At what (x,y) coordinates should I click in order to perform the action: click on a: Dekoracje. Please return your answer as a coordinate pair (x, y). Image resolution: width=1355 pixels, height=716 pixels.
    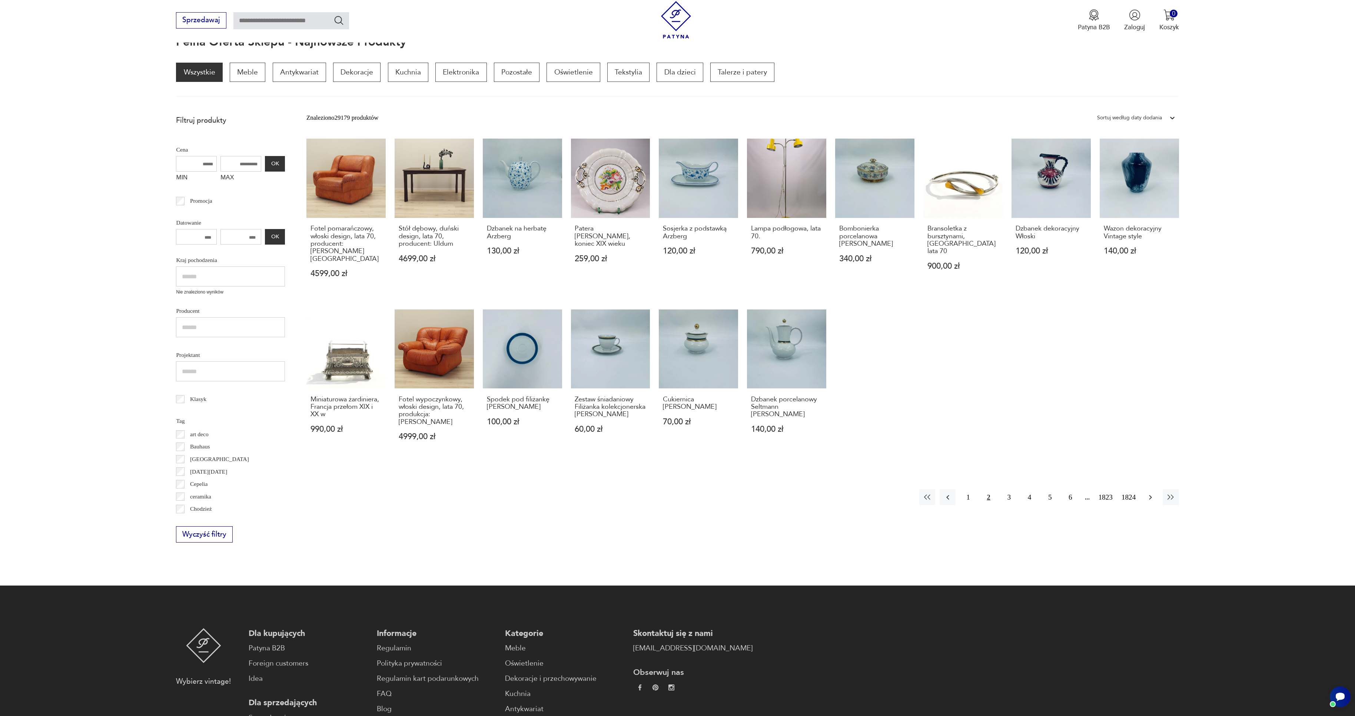
    Looking at the image, I should click on (357, 72).